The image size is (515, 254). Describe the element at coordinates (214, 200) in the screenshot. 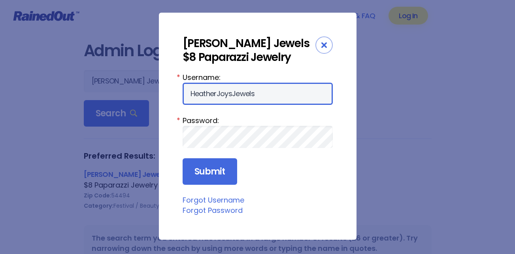

I see `a: Forgot Username` at that location.